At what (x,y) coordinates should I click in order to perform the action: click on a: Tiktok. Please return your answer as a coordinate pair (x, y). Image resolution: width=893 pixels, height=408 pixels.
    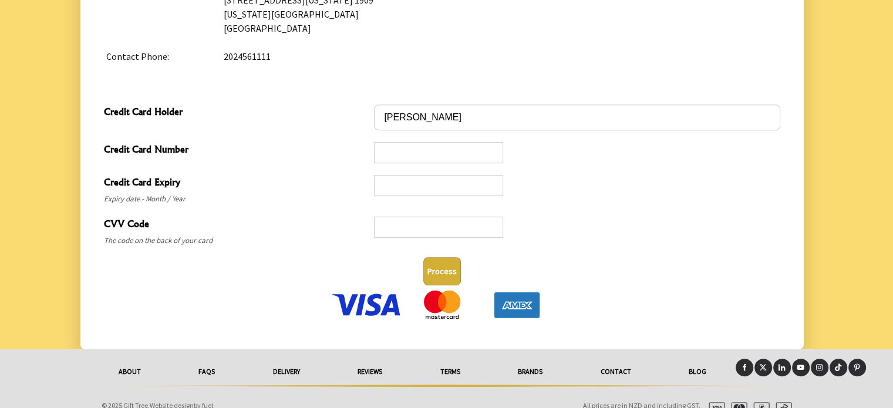
    Looking at the image, I should click on (839, 368).